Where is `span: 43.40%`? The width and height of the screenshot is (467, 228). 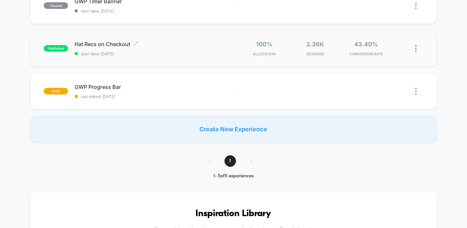
span: 43.40% is located at coordinates (366, 44).